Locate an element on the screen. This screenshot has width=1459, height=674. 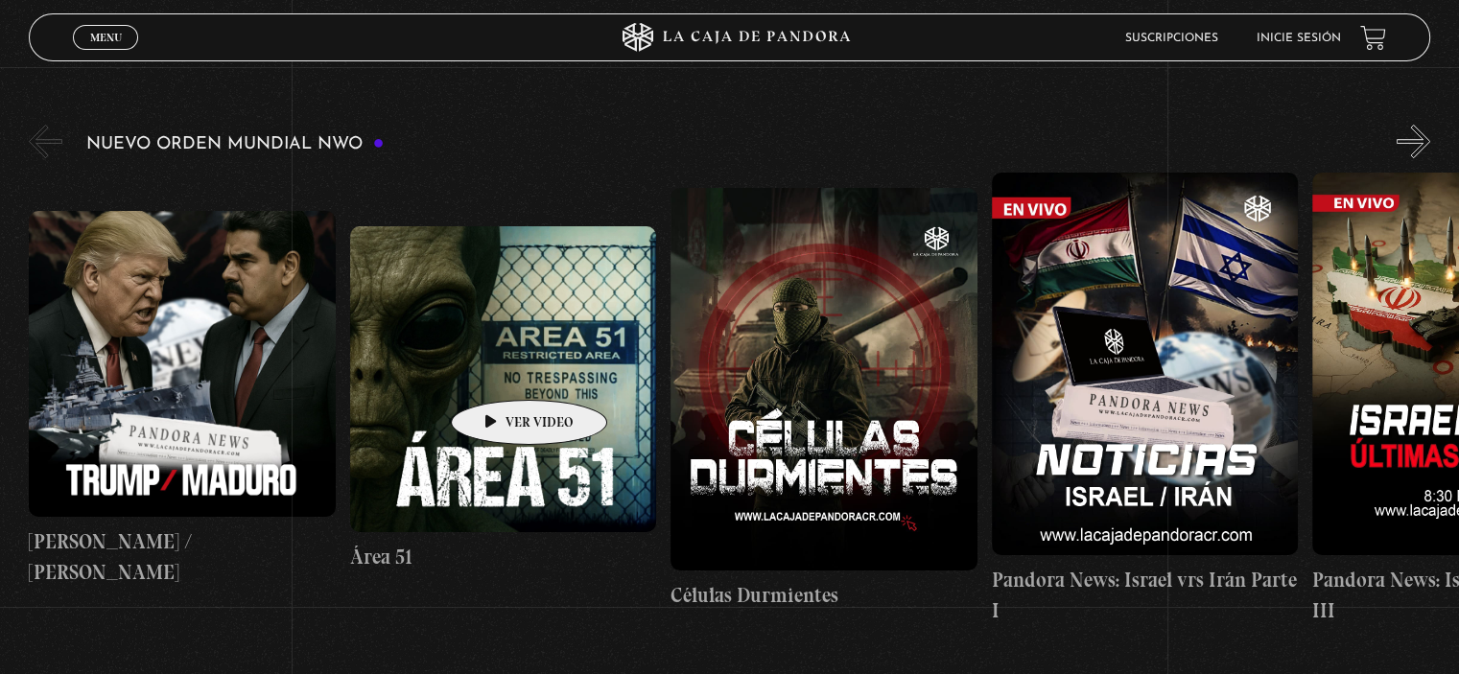
h4: Células Durmientes is located at coordinates (823, 595).